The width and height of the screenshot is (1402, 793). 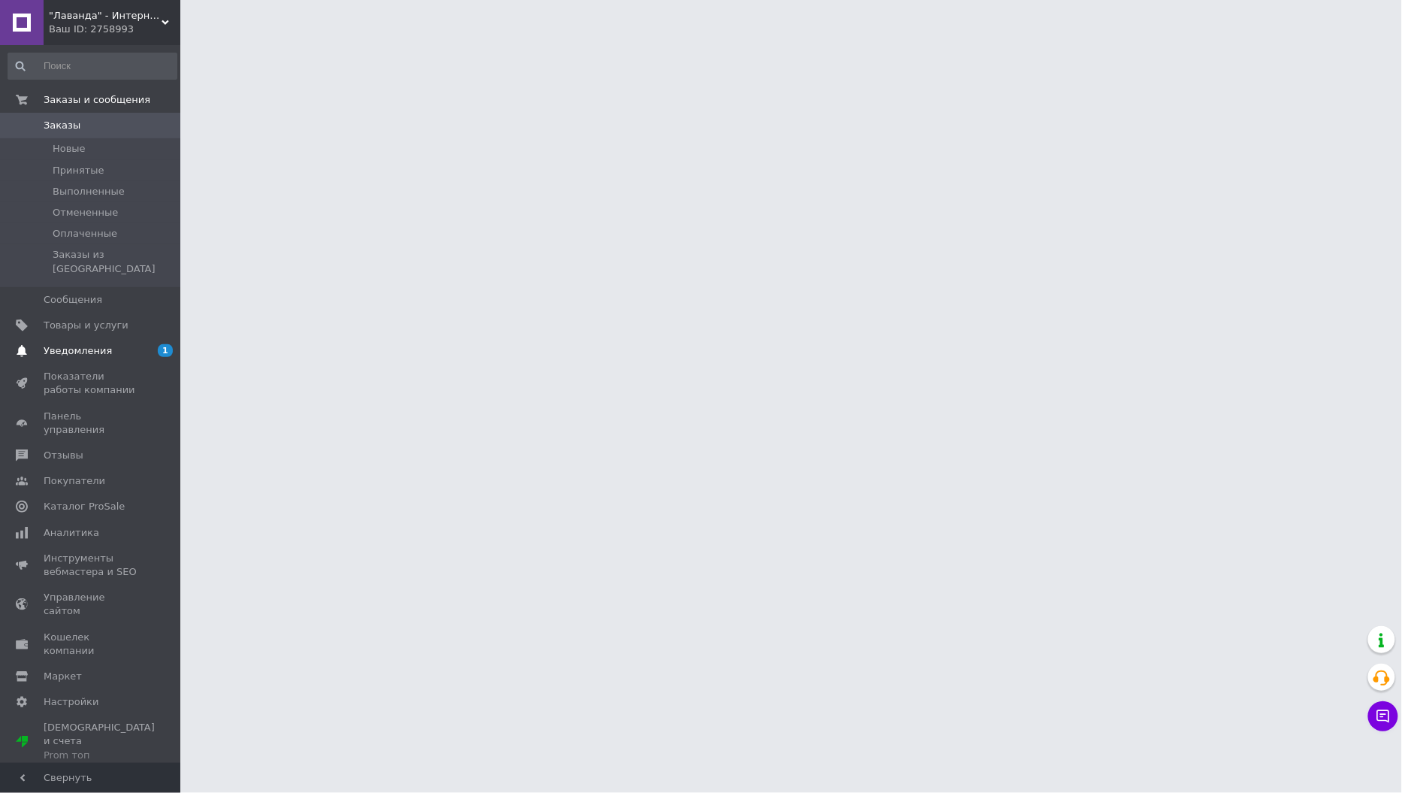 I want to click on span: Принятые, so click(x=78, y=171).